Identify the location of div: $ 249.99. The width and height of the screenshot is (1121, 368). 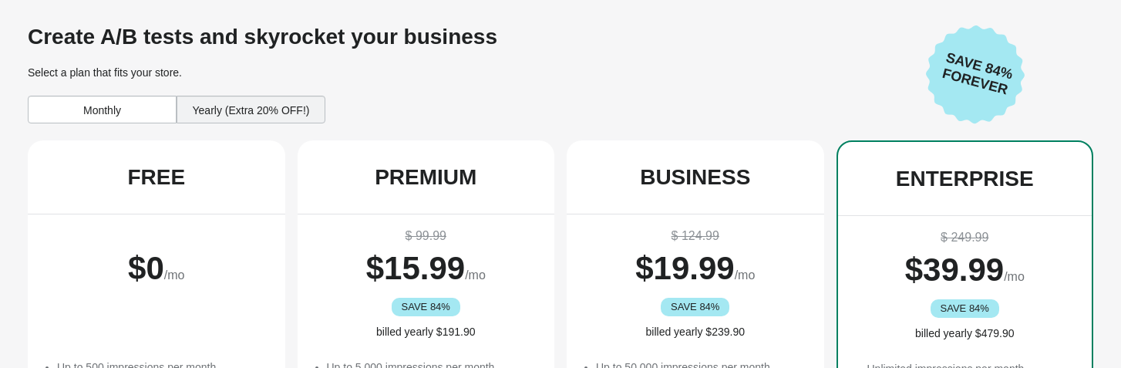
(965, 237).